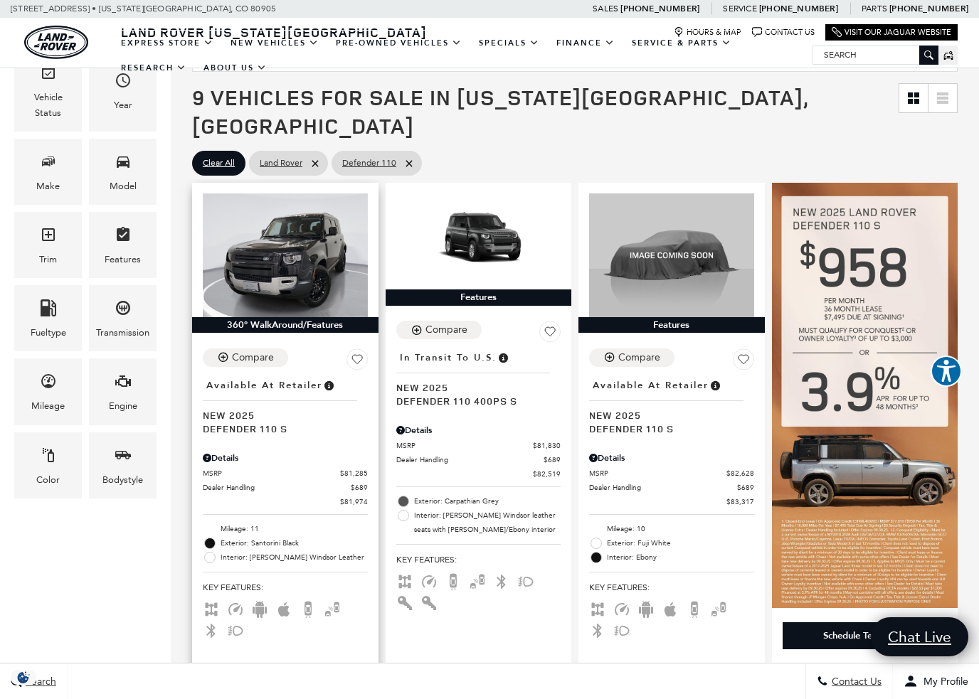 This screenshot has width=979, height=699. What do you see at coordinates (48, 406) in the screenshot?
I see `div: Mileage` at bounding box center [48, 406].